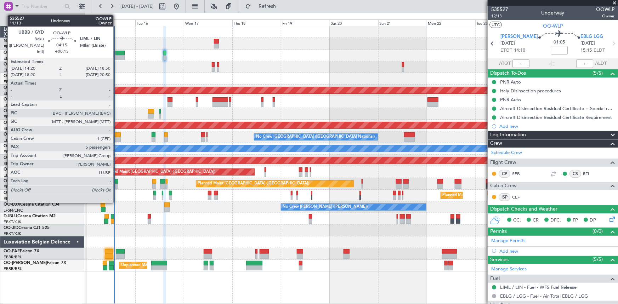 The image size is (618, 304). I want to click on span: Dispatch To-Dos, so click(508, 73).